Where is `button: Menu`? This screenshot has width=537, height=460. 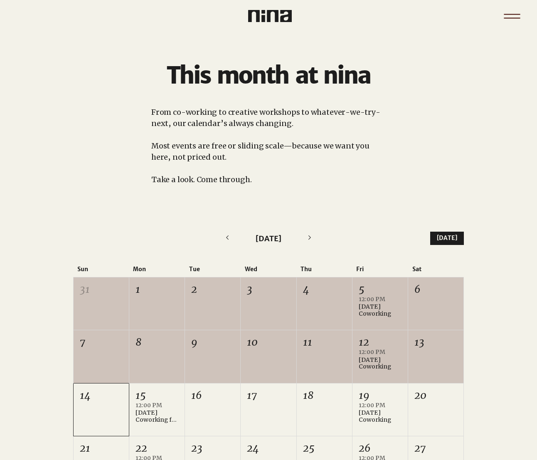
button: Menu is located at coordinates (512, 16).